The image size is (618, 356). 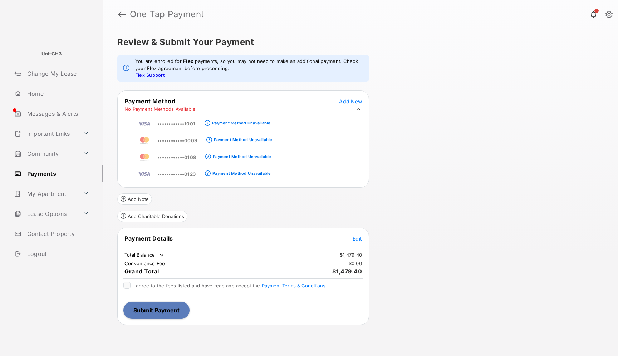 What do you see at coordinates (351, 255) in the screenshot?
I see `td: $1,479.40` at bounding box center [351, 255].